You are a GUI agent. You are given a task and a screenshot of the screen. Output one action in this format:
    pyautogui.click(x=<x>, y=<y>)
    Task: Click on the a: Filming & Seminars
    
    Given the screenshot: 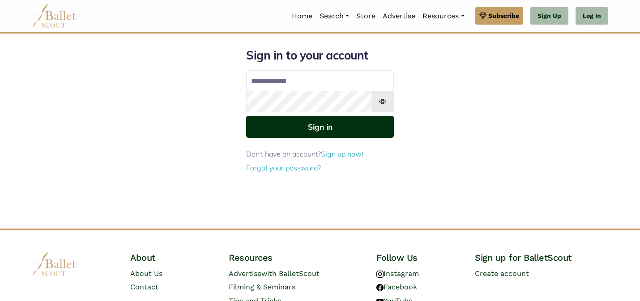 What is the action you would take?
    pyautogui.click(x=262, y=287)
    